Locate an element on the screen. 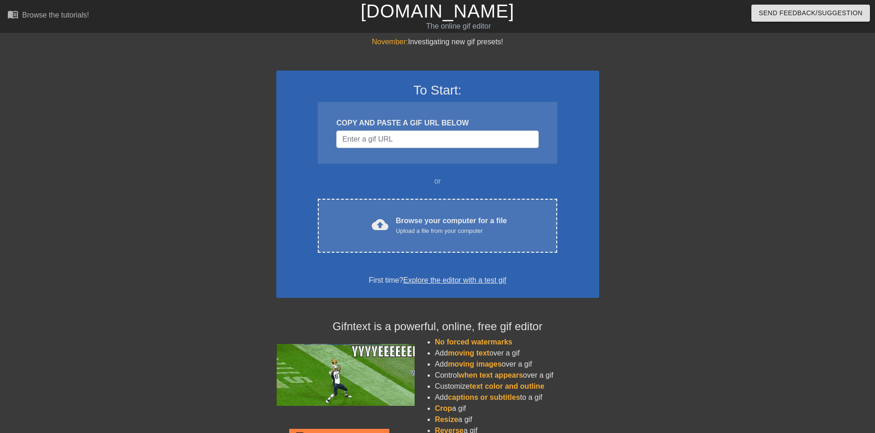  li: Control over a gif is located at coordinates (517, 376).